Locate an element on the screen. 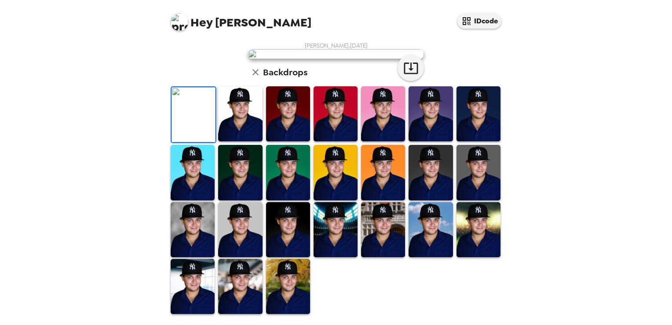 The height and width of the screenshot is (325, 672). span: Hey is located at coordinates (202, 22).